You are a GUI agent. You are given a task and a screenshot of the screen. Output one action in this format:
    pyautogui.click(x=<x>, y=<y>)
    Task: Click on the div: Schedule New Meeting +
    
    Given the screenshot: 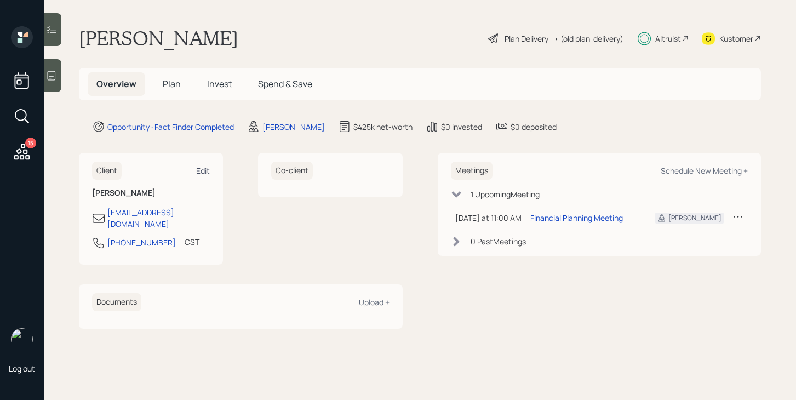 What is the action you would take?
    pyautogui.click(x=704, y=170)
    